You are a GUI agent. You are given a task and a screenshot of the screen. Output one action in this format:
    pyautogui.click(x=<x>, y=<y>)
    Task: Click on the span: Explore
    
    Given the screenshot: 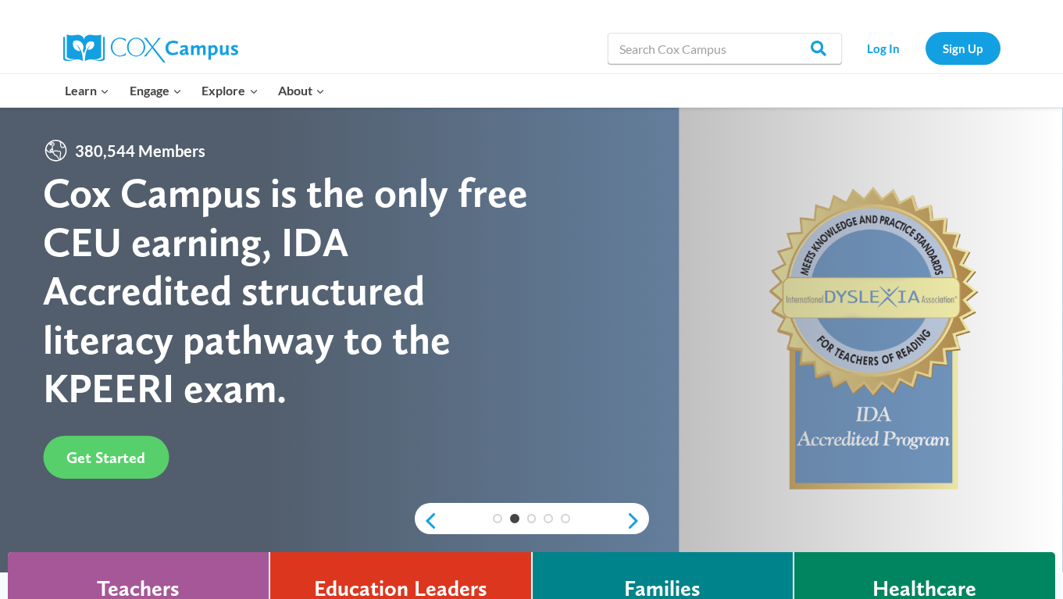 What is the action you would take?
    pyautogui.click(x=230, y=91)
    